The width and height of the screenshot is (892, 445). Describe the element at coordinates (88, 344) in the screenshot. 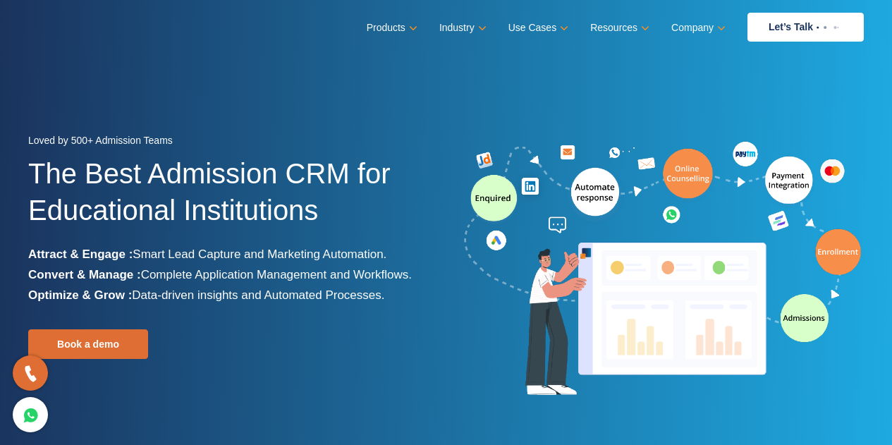

I see `a: Book a demo` at that location.